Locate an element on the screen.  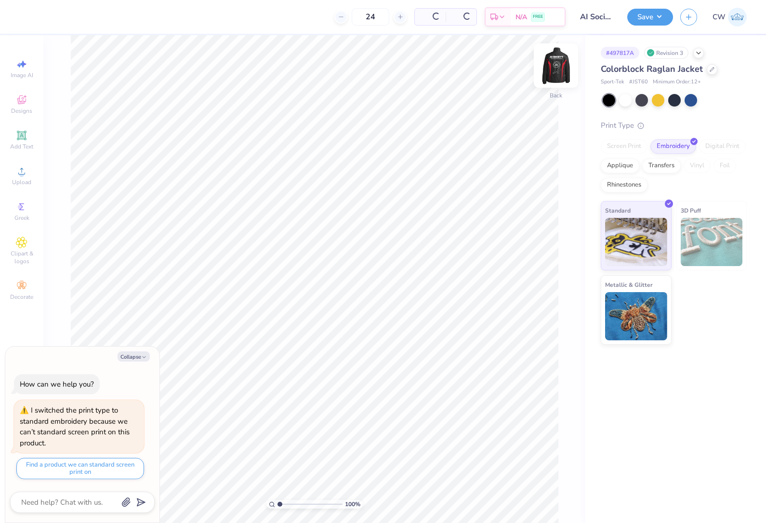
span: # JST60 is located at coordinates (638, 82).